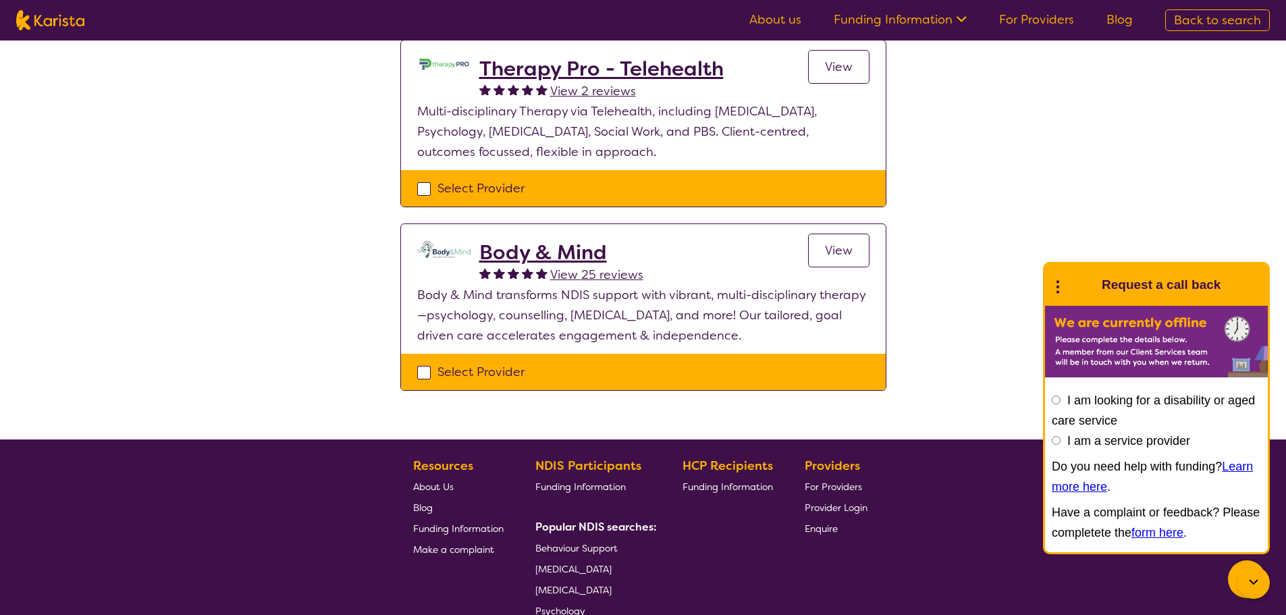 This screenshot has height=615, width=1286. Describe the element at coordinates (602, 69) in the screenshot. I see `h2: Therapy Pro - Telehealth` at that location.